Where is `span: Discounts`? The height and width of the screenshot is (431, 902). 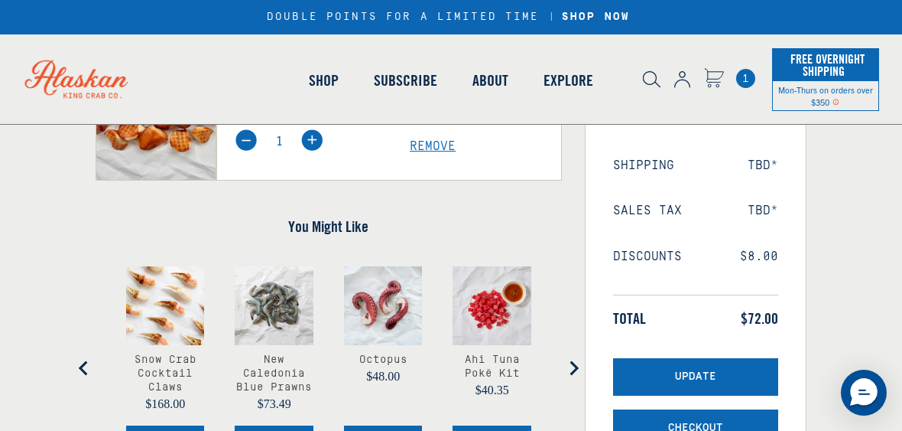
span: Discounts is located at coordinates (648, 256).